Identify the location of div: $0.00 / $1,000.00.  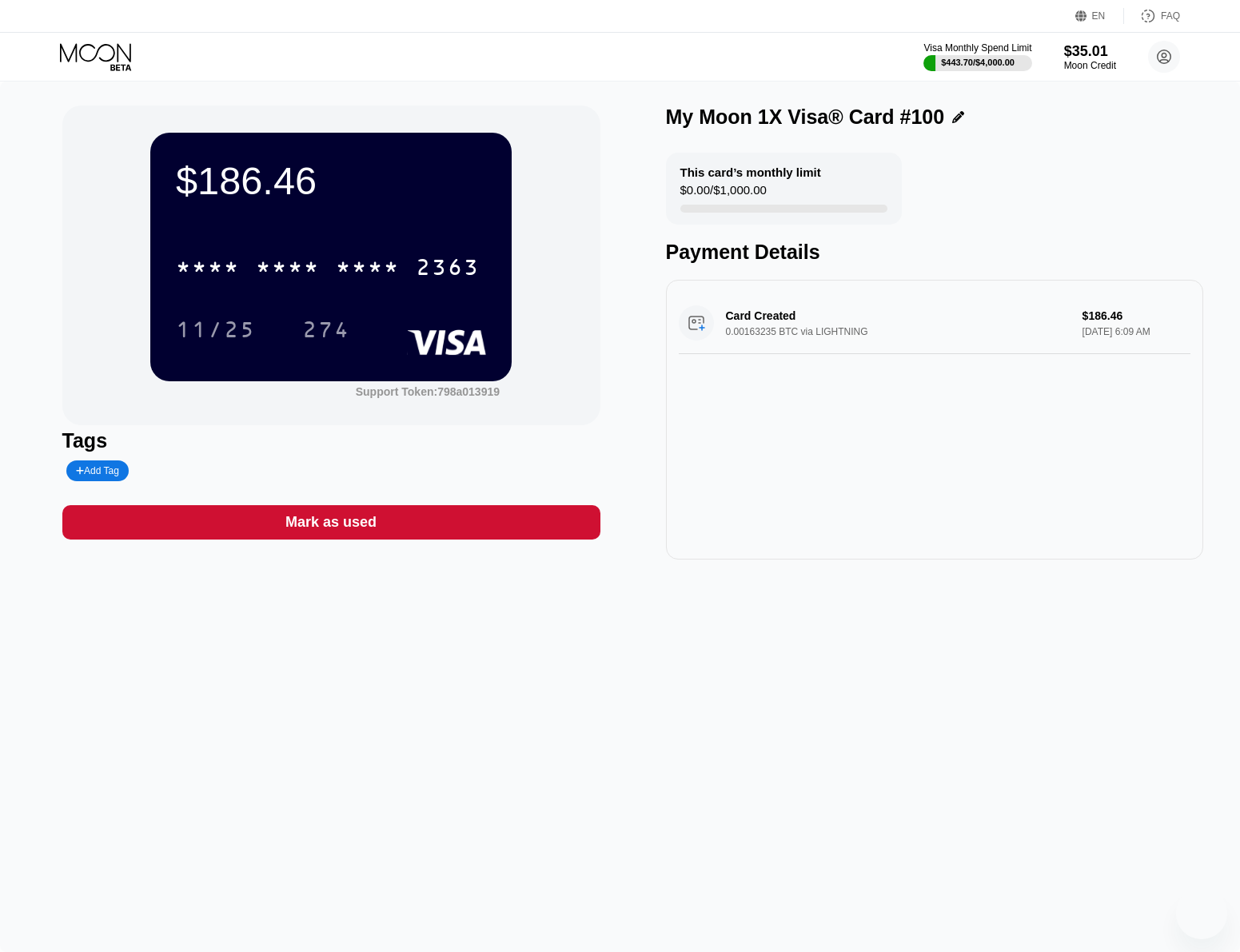
(724, 194).